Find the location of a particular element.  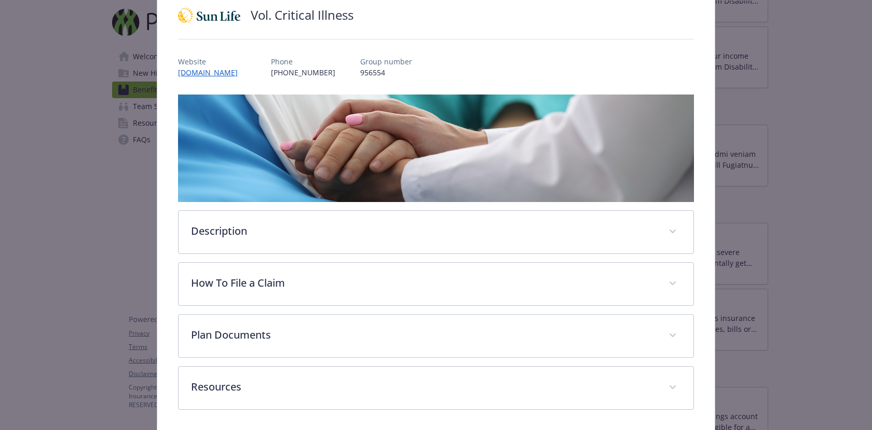

img: banner is located at coordinates (435, 148).